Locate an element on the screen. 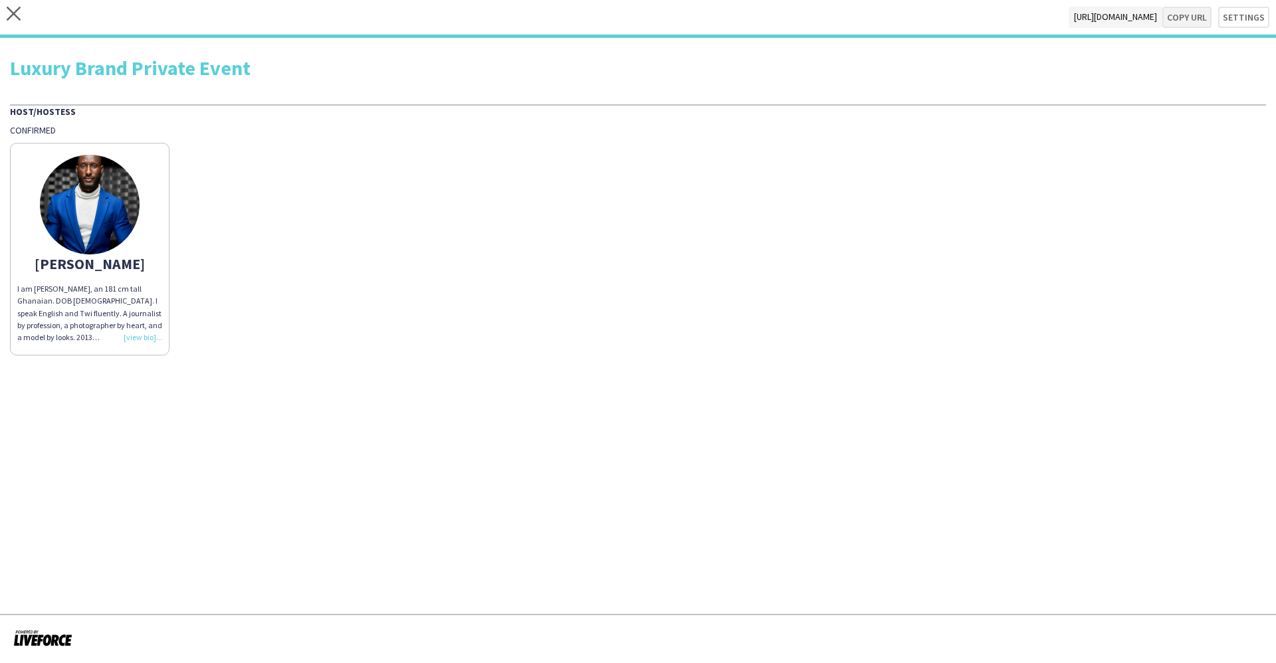 Image resolution: width=1276 pixels, height=663 pixels. button: Copy url is located at coordinates (1187, 17).